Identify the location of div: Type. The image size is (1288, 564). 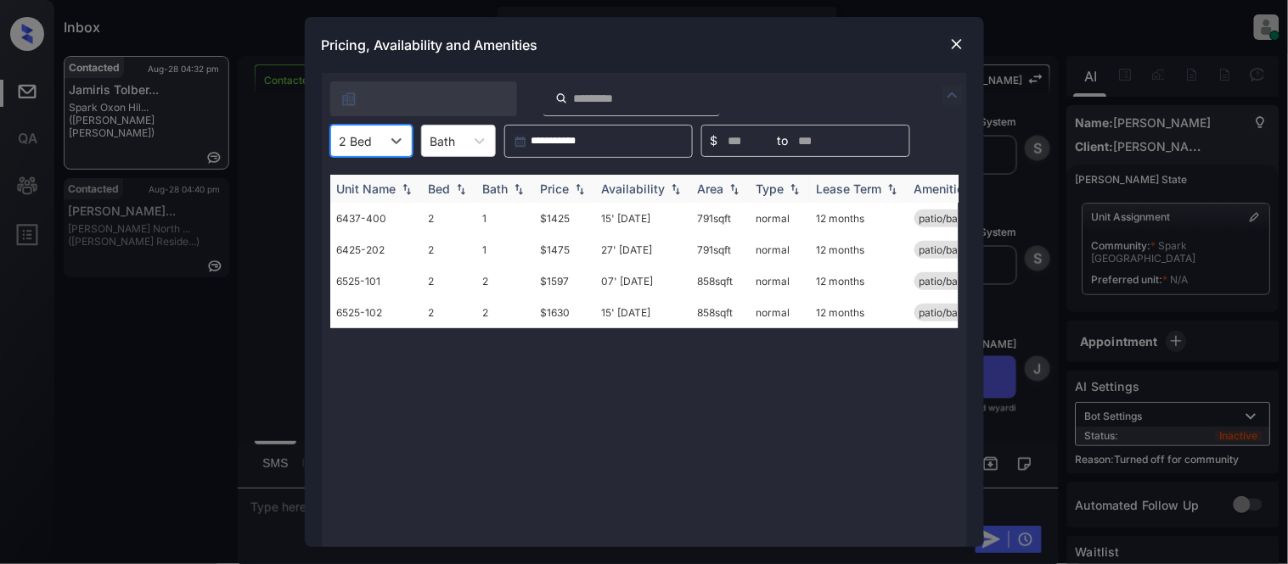
(770, 188).